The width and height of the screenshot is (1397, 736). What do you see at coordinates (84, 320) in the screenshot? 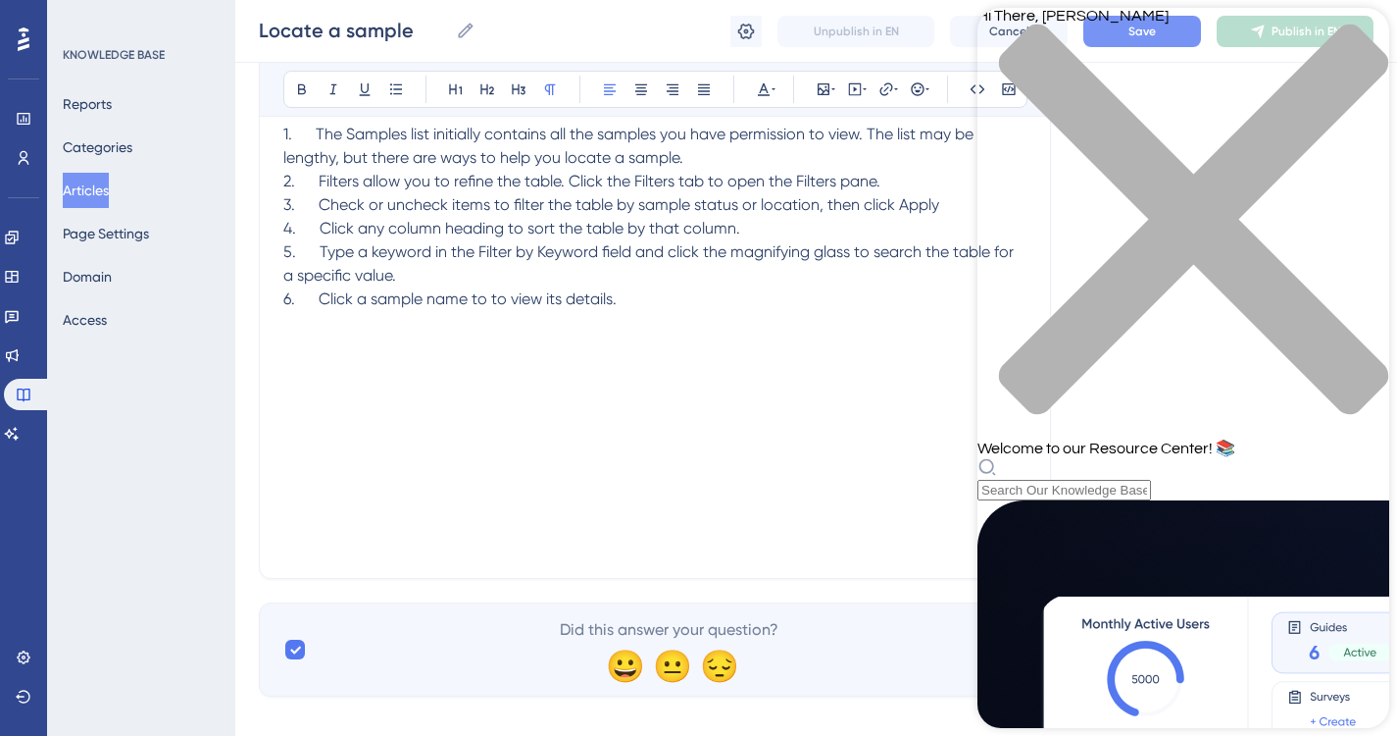
I see `button: Access` at bounding box center [84, 320].